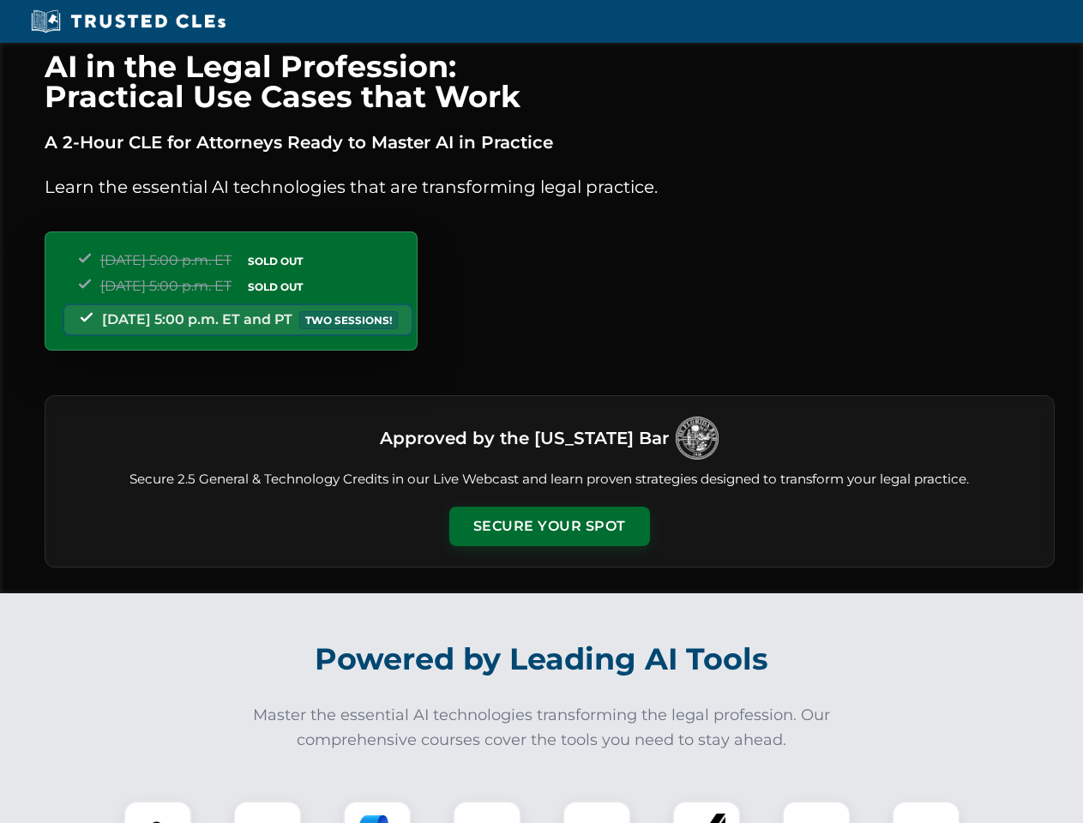 This screenshot has width=1083, height=823. What do you see at coordinates (550, 479) in the screenshot?
I see `p: Secure 2.5 General & Technology Credits in our Live Webcast and learn proven strategies designed ...` at bounding box center [550, 479].